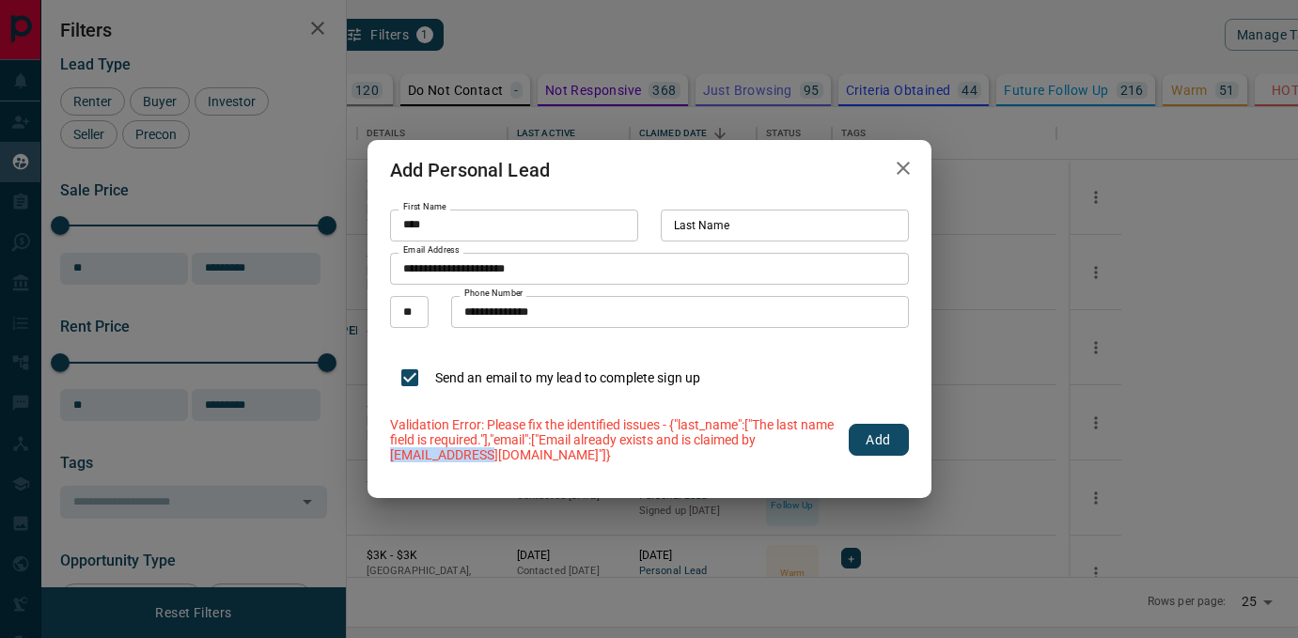 The image size is (1298, 638). What do you see at coordinates (425, 207) in the screenshot?
I see `label: First Name` at bounding box center [425, 207].